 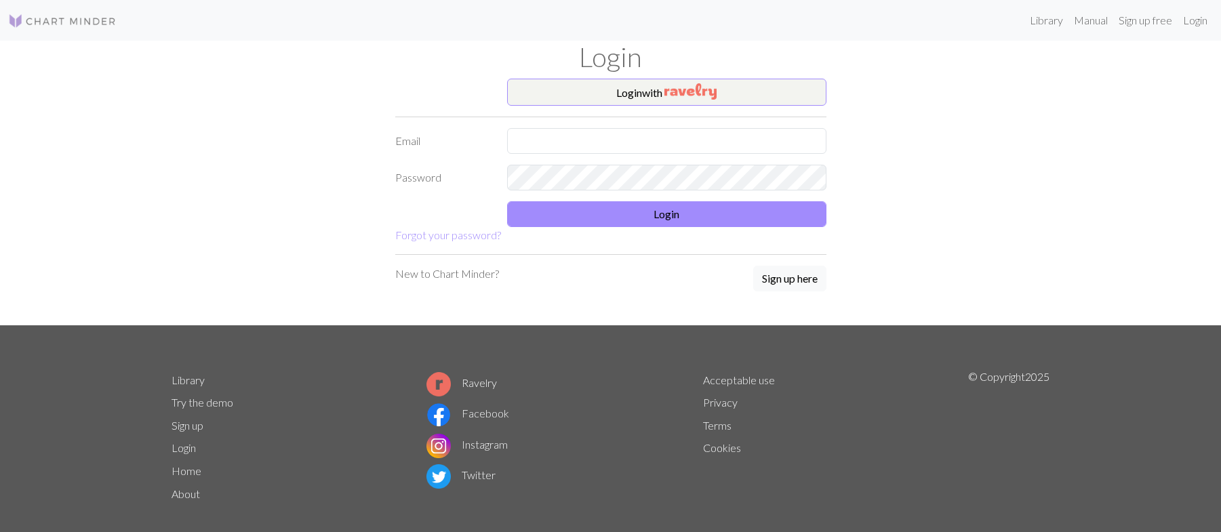 What do you see at coordinates (439, 415) in the screenshot?
I see `img: Facebook logo` at bounding box center [439, 415].